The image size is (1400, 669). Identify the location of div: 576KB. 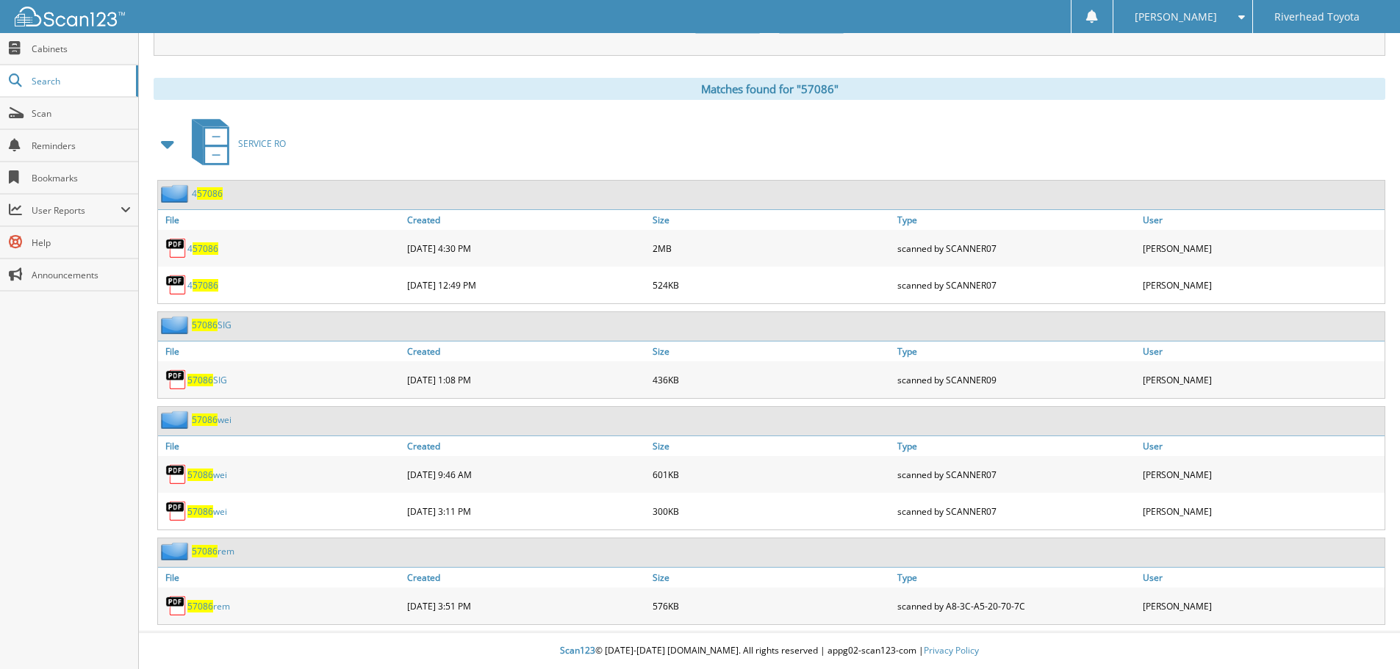
(772, 606).